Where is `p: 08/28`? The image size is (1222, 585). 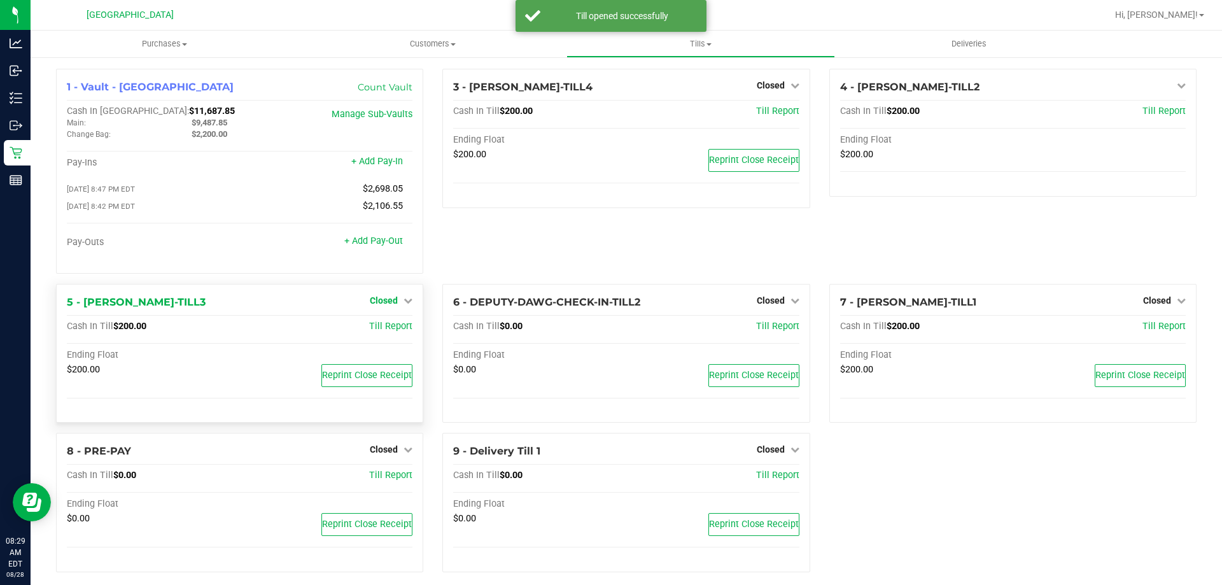 p: 08/28 is located at coordinates (15, 574).